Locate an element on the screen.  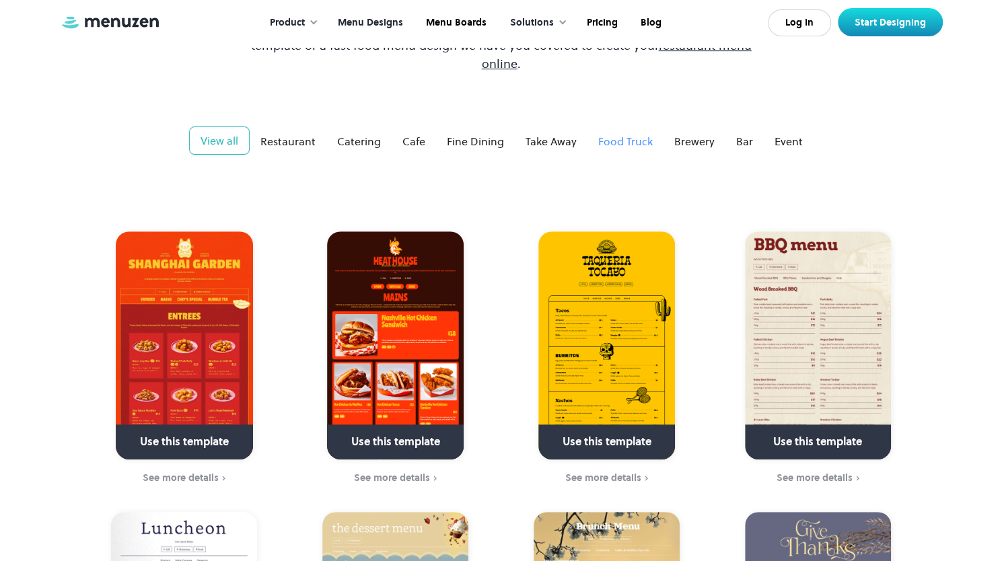
a: Blog is located at coordinates (650, 23).